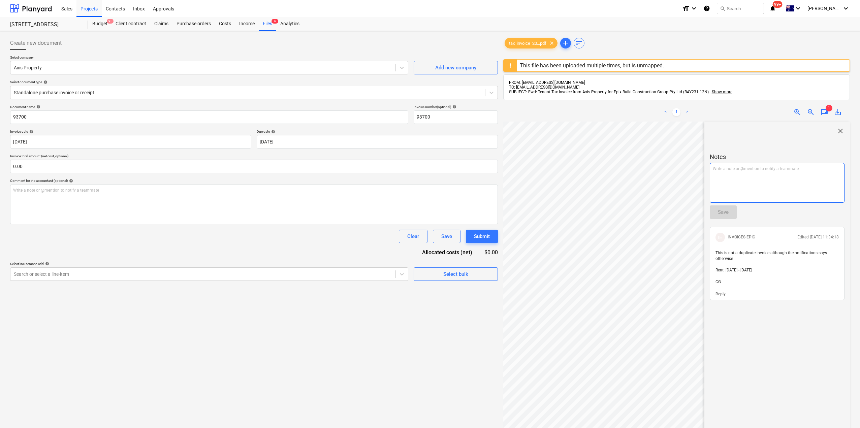  I want to click on span: save_alt, so click(838, 112).